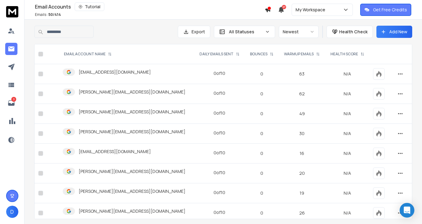 This screenshot has width=422, height=224. I want to click on td: 26, so click(302, 213).